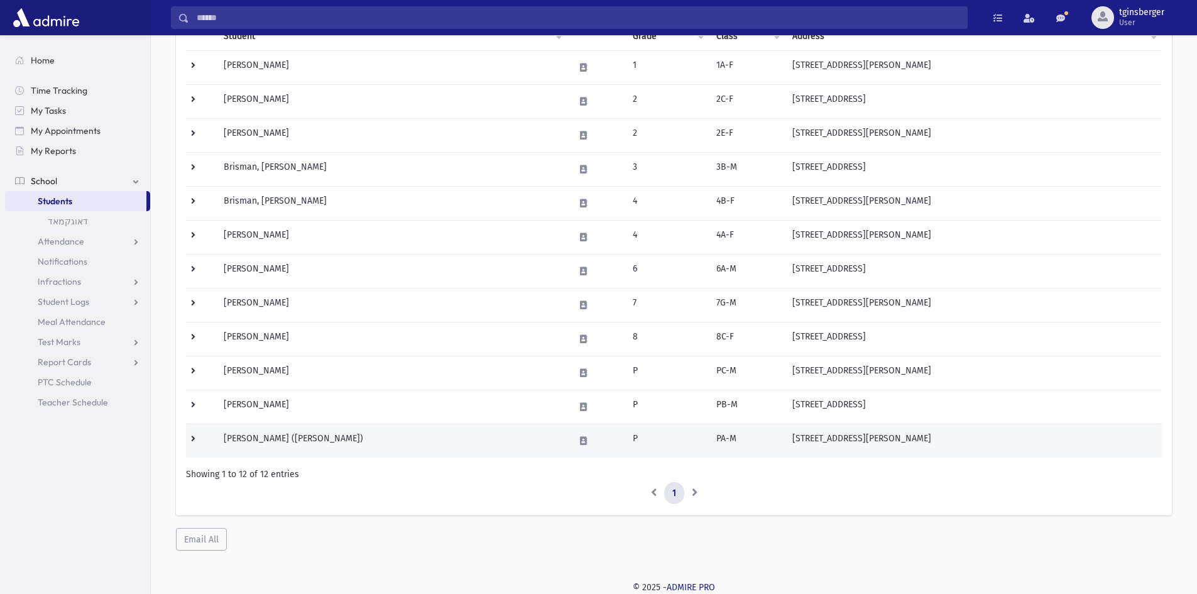 Image resolution: width=1197 pixels, height=594 pixels. Describe the element at coordinates (392, 36) in the screenshot. I see `th: Student: activate to sort column ascending` at that location.